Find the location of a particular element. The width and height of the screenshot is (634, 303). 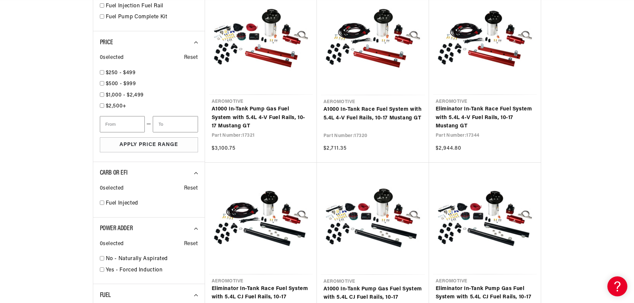

span: CARB or EFI is located at coordinates (114, 173).